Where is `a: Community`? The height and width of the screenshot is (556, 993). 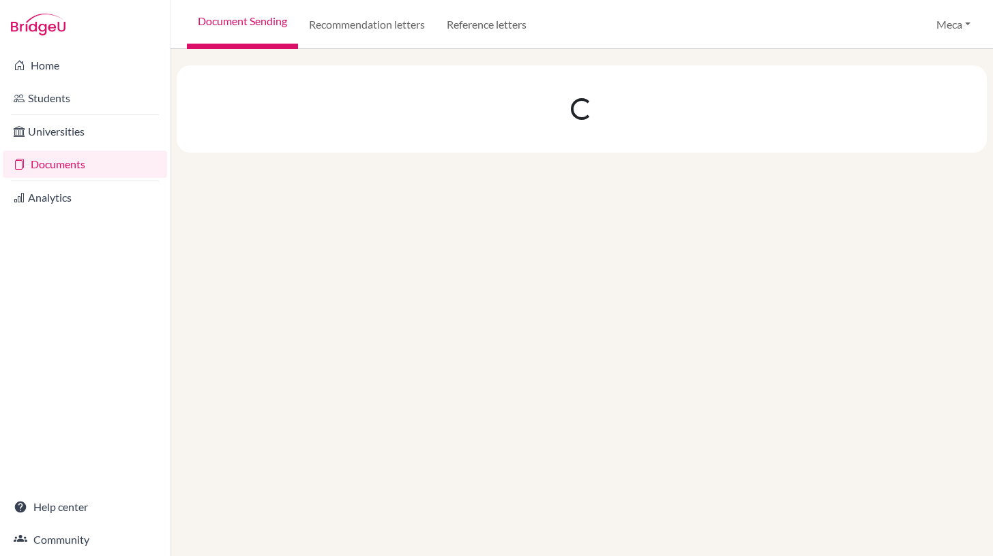
a: Community is located at coordinates (85, 540).